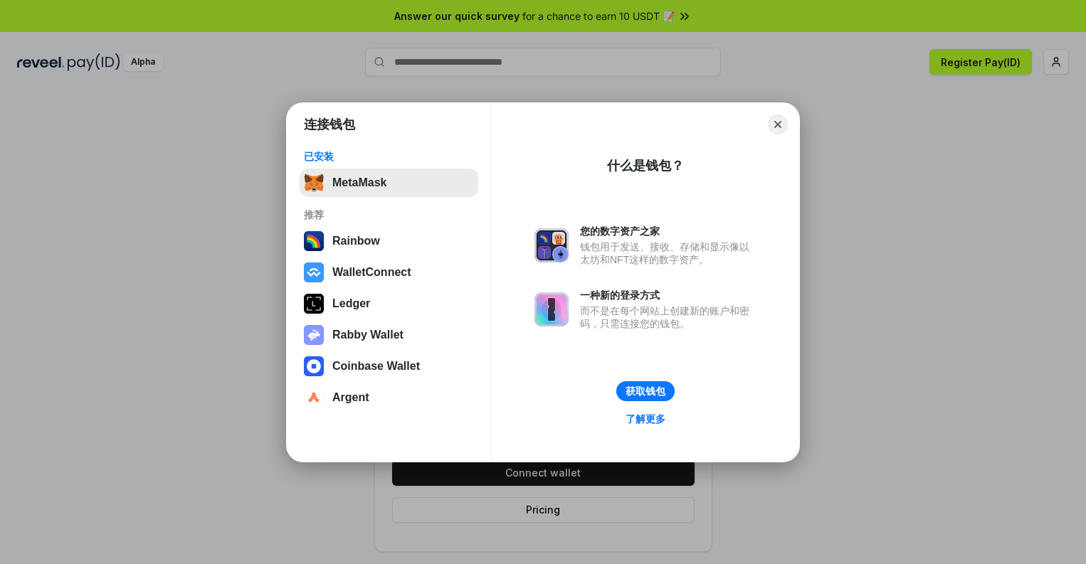 This screenshot has height=564, width=1086. What do you see at coordinates (351, 304) in the screenshot?
I see `div: Ledger` at bounding box center [351, 304].